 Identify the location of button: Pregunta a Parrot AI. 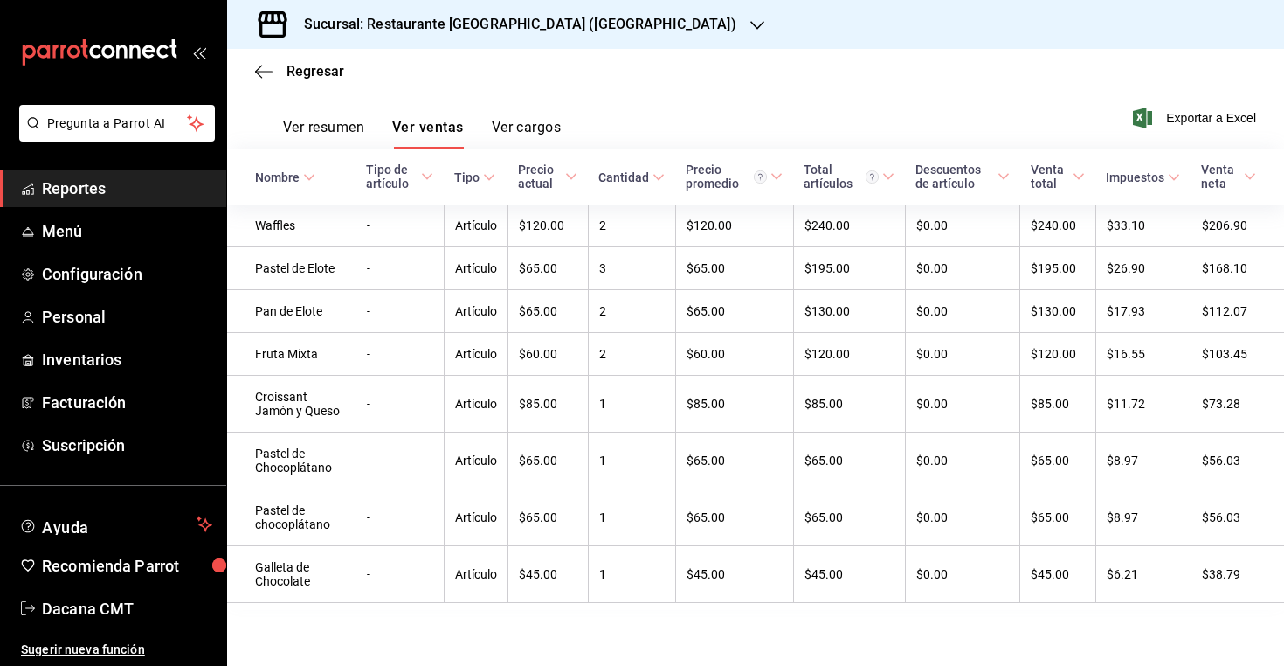
(117, 123).